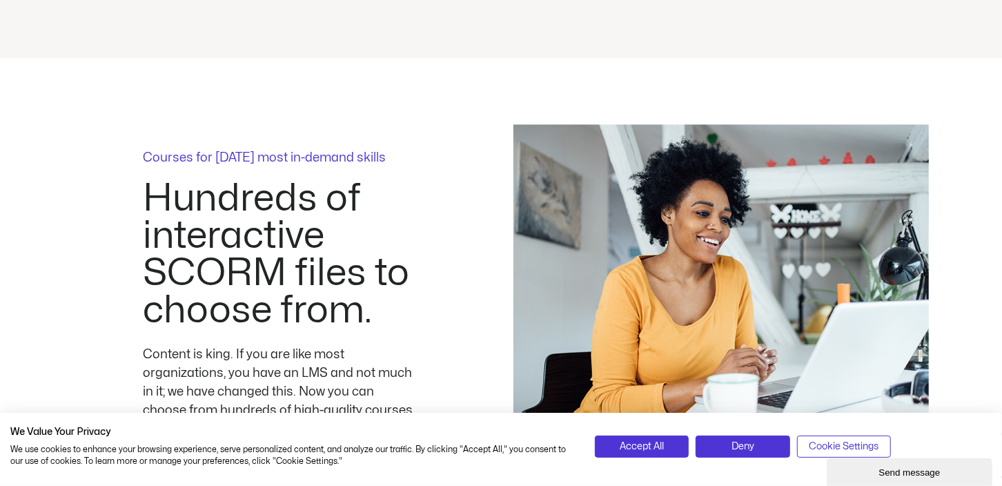  Describe the element at coordinates (281, 391) in the screenshot. I see `div: Content is king. If you are like most organizations, you have an LMS and not much in it; we have ...` at that location.